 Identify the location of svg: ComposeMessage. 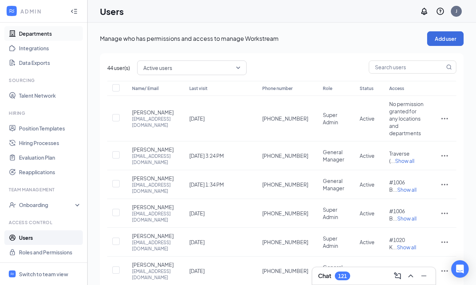
(398, 276).